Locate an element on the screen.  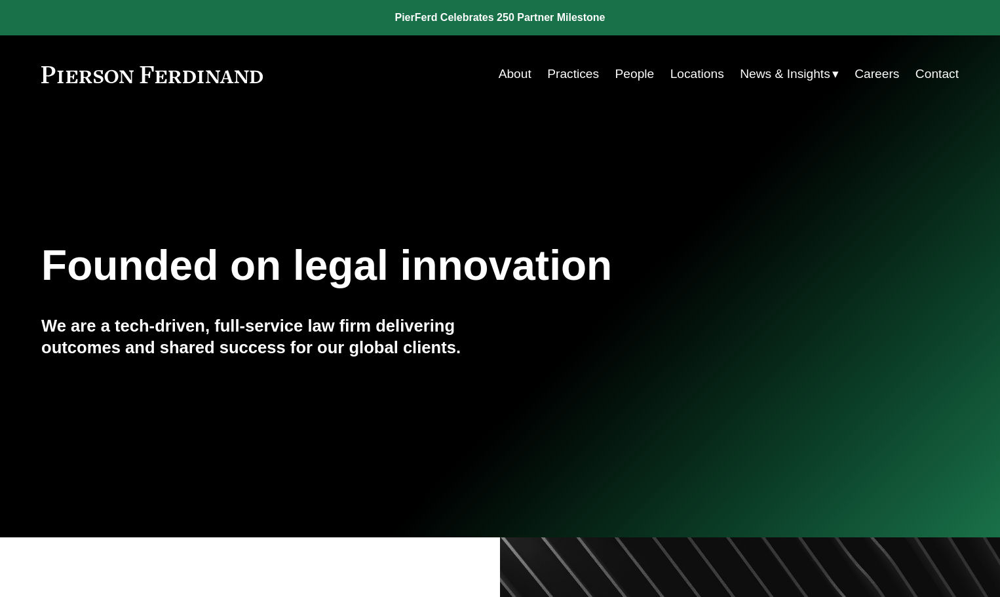
a: About is located at coordinates (515, 74).